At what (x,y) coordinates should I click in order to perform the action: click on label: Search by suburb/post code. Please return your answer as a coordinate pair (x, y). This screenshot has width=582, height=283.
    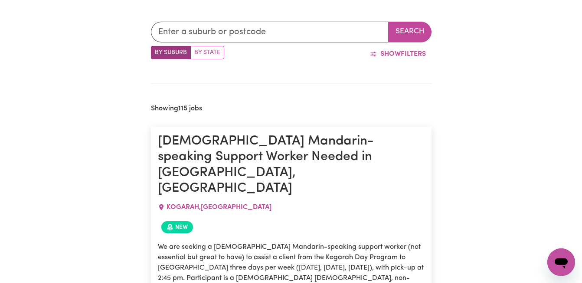
    Looking at the image, I should click on (171, 52).